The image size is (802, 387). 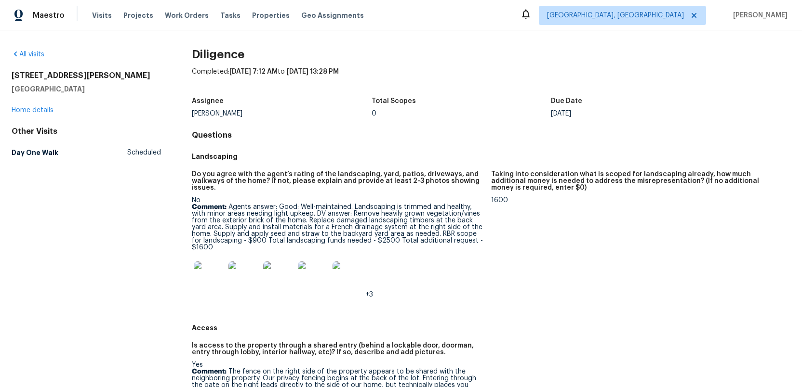 I want to click on span: +3, so click(x=369, y=295).